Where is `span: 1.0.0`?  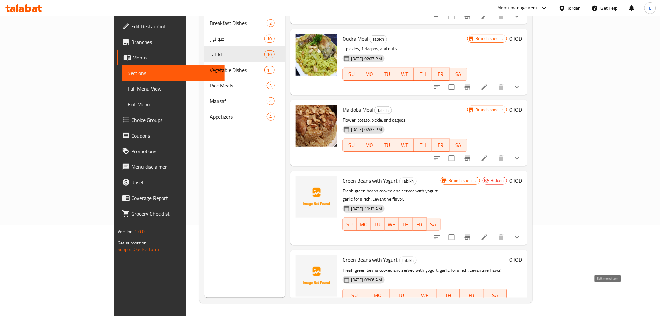
span: 1.0.0 is located at coordinates (140, 232).